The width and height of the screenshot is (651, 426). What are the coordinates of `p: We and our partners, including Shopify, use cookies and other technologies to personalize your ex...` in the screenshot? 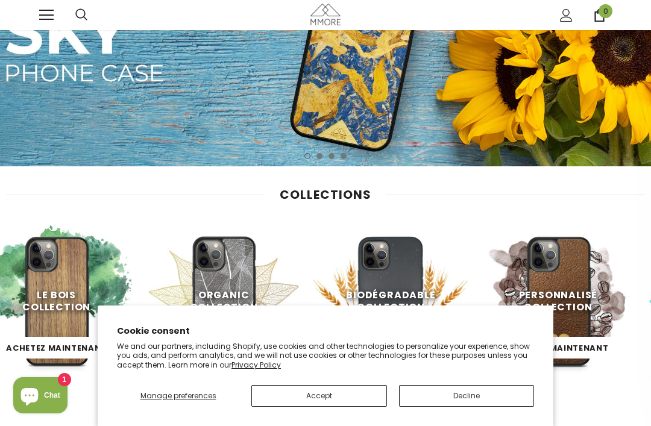 It's located at (326, 356).